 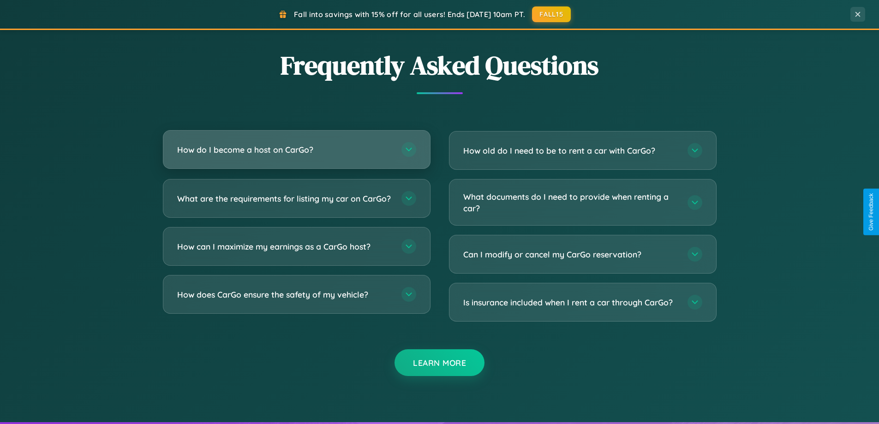 What do you see at coordinates (871, 212) in the screenshot?
I see `div: Give Feedback` at bounding box center [871, 212].